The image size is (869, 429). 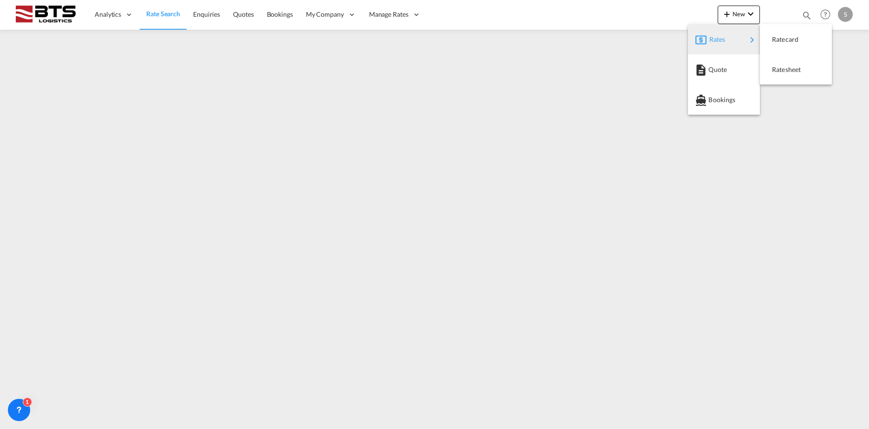 What do you see at coordinates (723, 69) in the screenshot?
I see `button: Quote` at bounding box center [723, 69].